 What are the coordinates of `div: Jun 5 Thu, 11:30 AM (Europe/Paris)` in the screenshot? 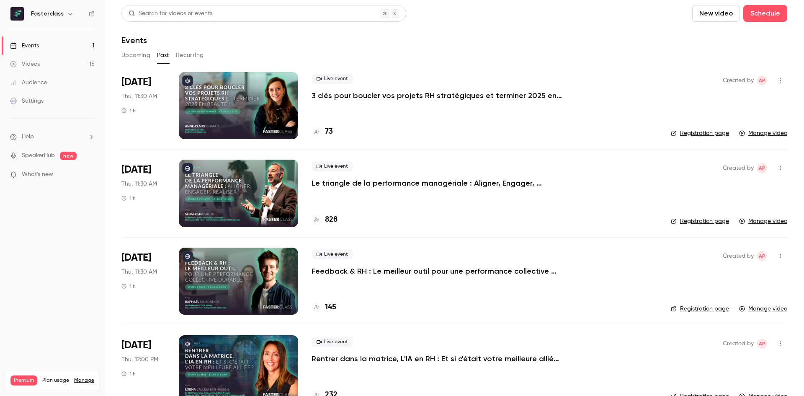 It's located at (143, 281).